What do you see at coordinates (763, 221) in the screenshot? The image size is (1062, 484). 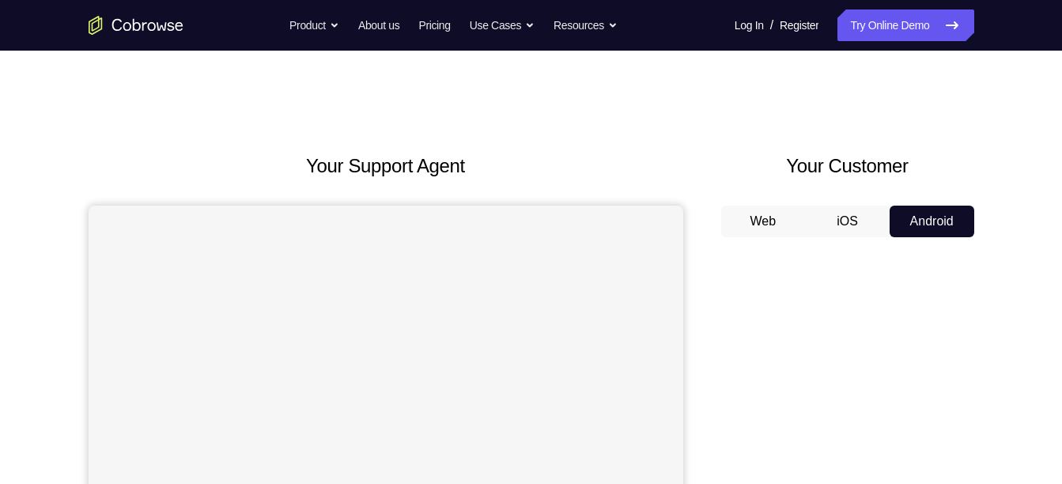 I see `button: Web` at bounding box center [763, 221].